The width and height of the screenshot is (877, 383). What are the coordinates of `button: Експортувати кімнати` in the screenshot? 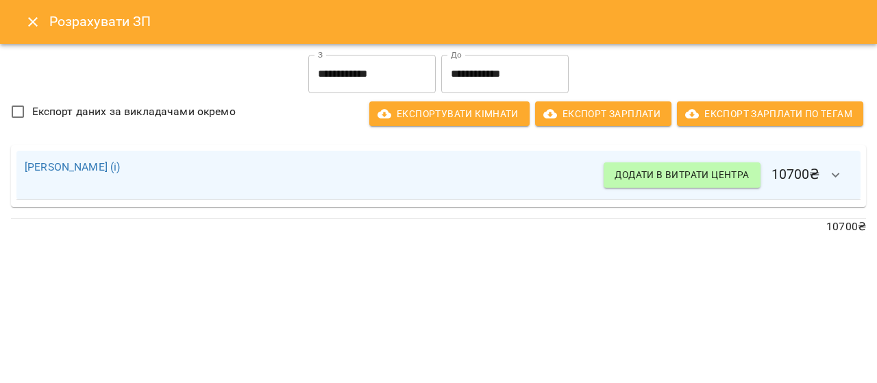 It's located at (450, 114).